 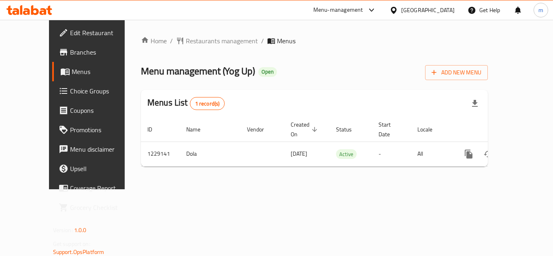 I want to click on span: Version:, so click(x=63, y=230).